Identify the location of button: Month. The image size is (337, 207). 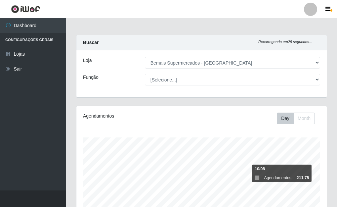
(304, 118).